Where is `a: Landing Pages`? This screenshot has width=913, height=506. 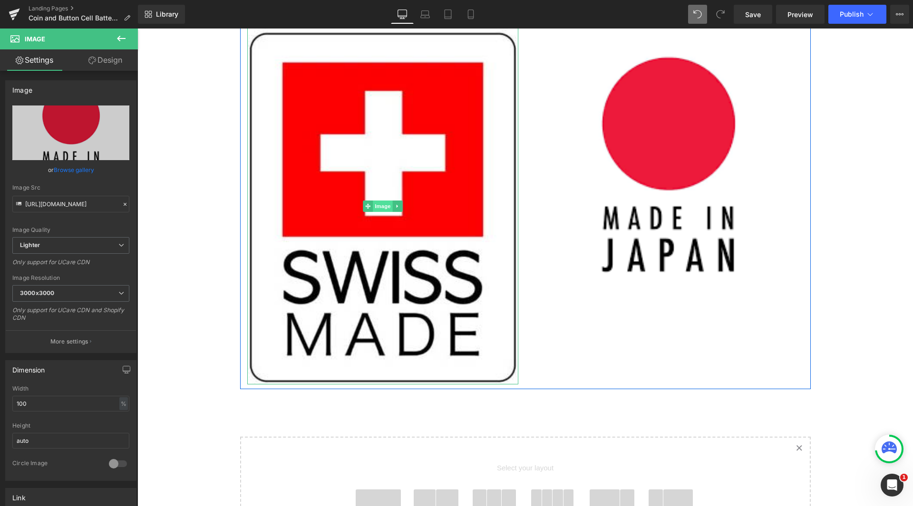
a: Landing Pages is located at coordinates (83, 9).